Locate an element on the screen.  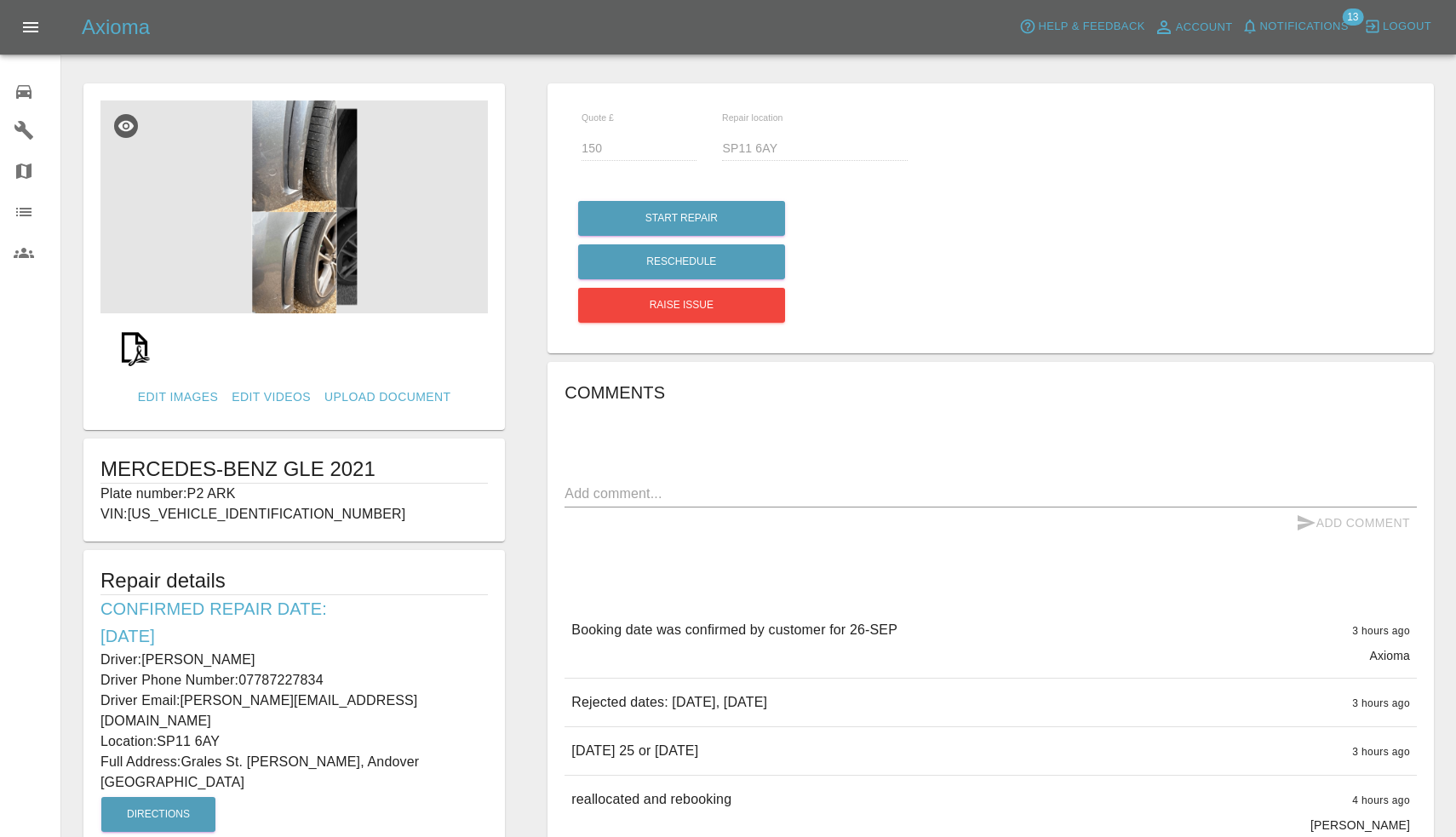
h6: Comments is located at coordinates (991, 392).